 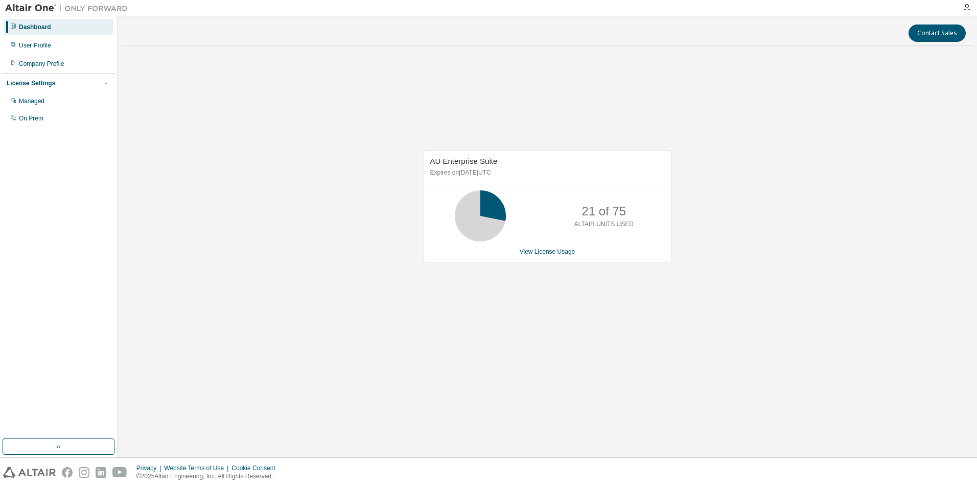 I want to click on p: © 2025 Altair Engineering, Inc. All Rights Reserved., so click(x=209, y=477).